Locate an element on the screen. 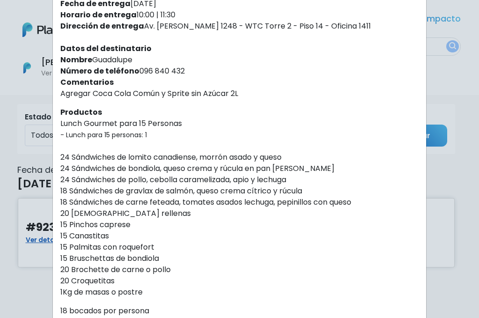 This screenshot has width=479, height=318. p: 18 bocados por persona is located at coordinates (239, 310).